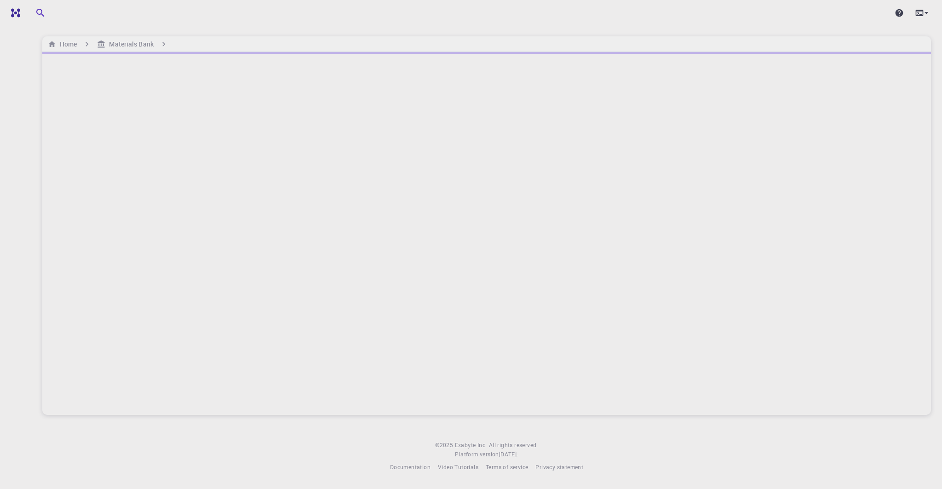 This screenshot has width=942, height=489. I want to click on a: Video Tutorials, so click(458, 467).